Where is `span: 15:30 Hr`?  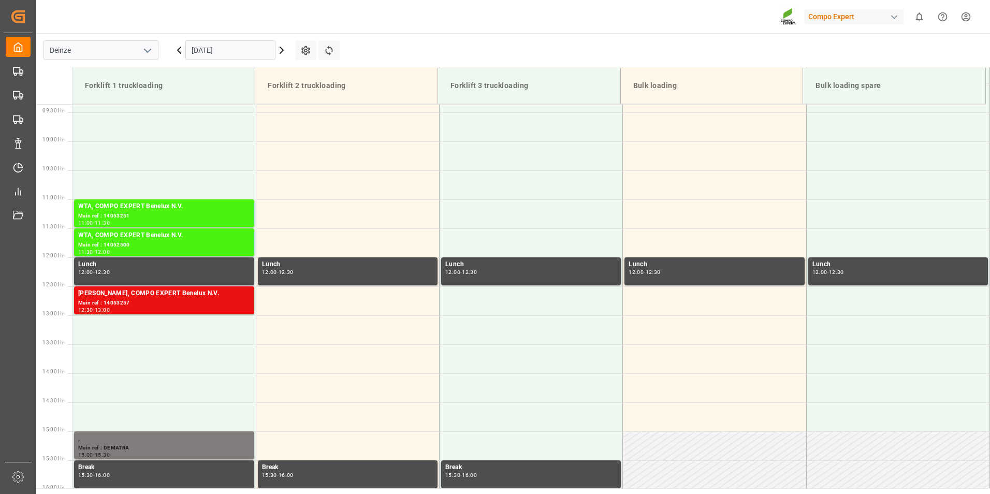
span: 15:30 Hr is located at coordinates (53, 458).